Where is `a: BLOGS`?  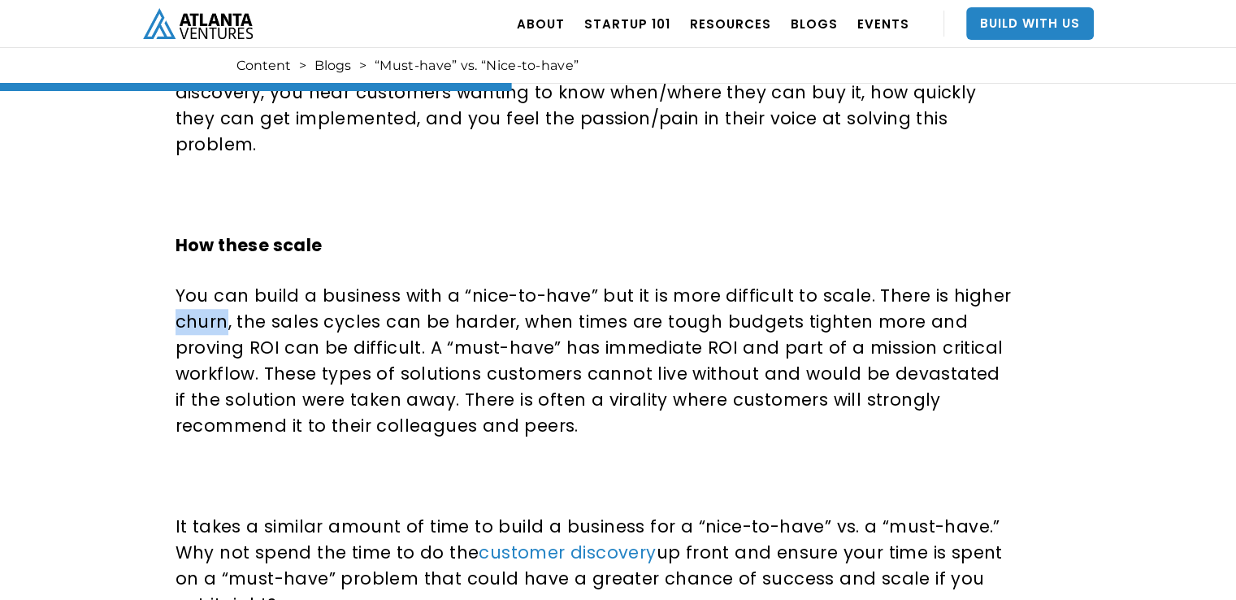 a: BLOGS is located at coordinates (814, 24).